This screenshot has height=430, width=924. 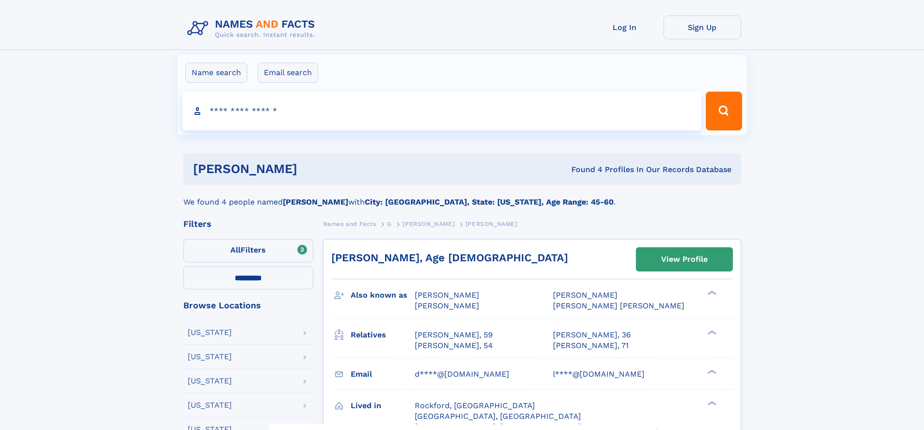 What do you see at coordinates (684, 259) in the screenshot?
I see `div: View Profile` at bounding box center [684, 259].